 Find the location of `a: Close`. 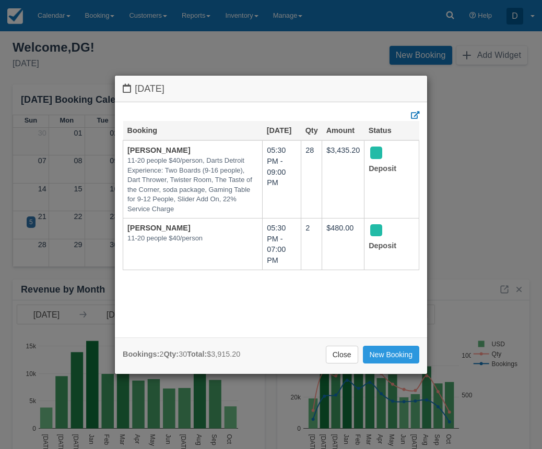

a: Close is located at coordinates (342, 355).